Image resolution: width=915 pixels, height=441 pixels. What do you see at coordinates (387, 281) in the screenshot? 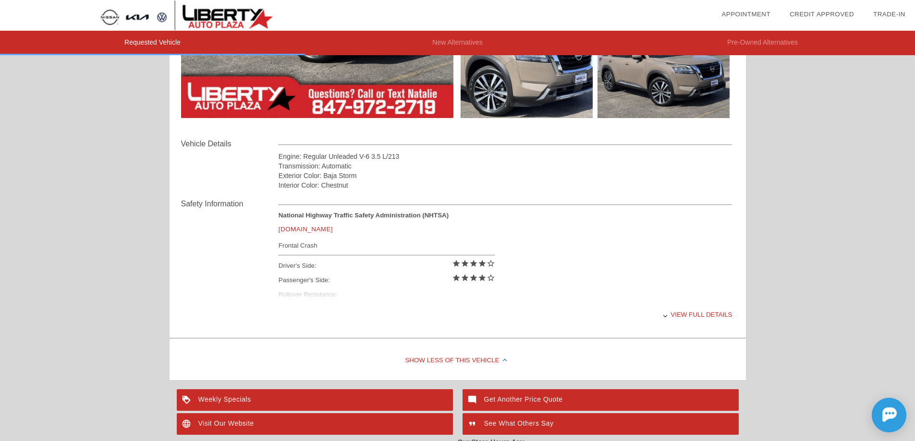
I see `div: Passenger's Side:` at bounding box center [387, 281].